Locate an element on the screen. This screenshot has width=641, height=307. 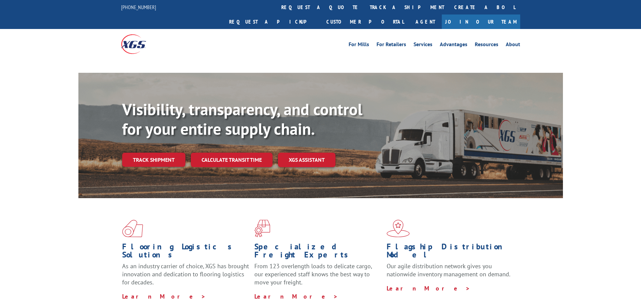
a: For Retailers is located at coordinates (391, 45).